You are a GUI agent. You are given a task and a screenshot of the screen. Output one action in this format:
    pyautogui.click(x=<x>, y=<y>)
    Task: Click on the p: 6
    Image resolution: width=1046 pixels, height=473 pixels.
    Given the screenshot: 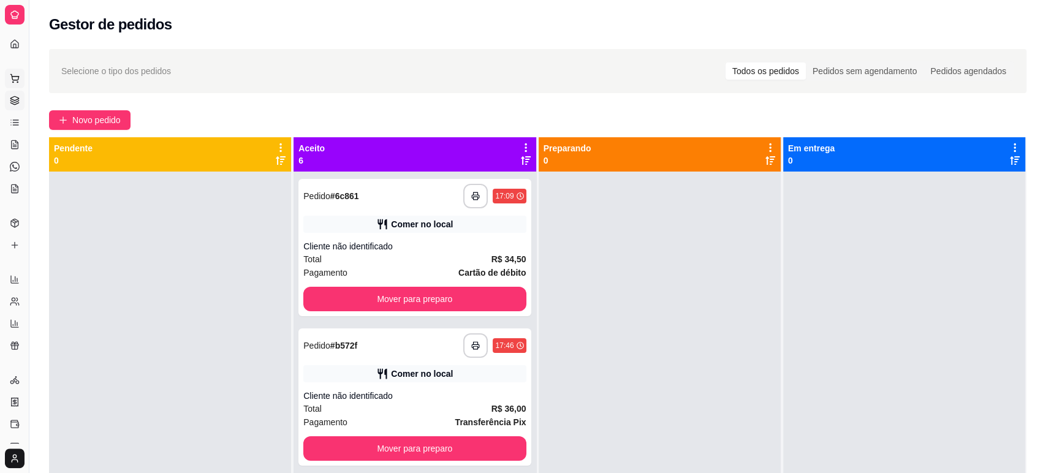 What is the action you would take?
    pyautogui.click(x=311, y=161)
    